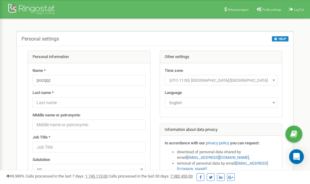 This screenshot has height=184, width=310. Describe the element at coordinates (41, 160) in the screenshot. I see `label: Salutation` at that location.